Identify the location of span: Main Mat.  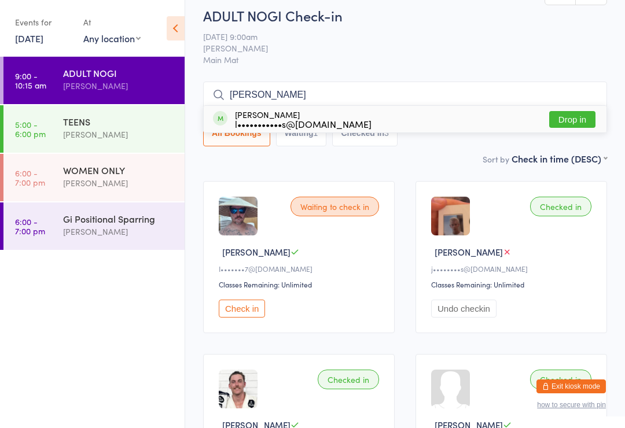
(405, 60).